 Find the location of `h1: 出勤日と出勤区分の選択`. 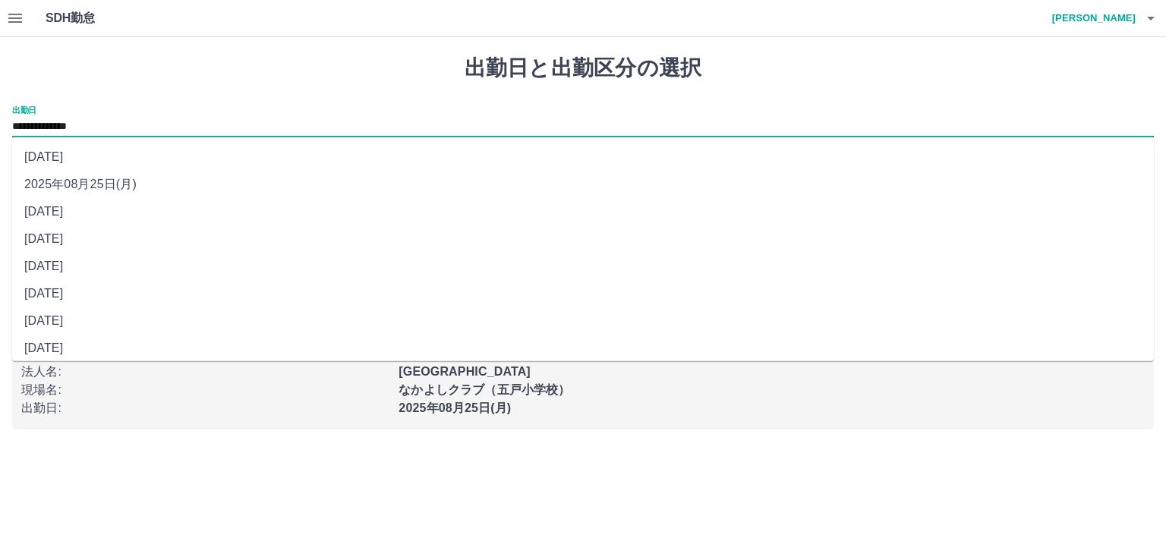

h1: 出勤日と出勤区分の選択 is located at coordinates (583, 68).